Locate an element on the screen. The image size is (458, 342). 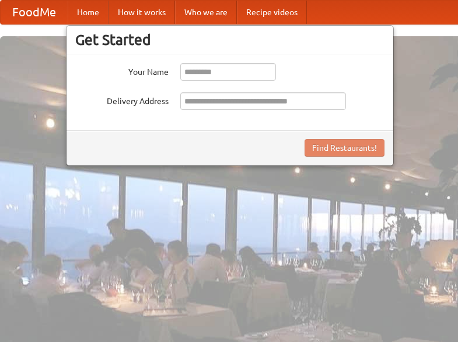
a: Home is located at coordinates (88, 12).